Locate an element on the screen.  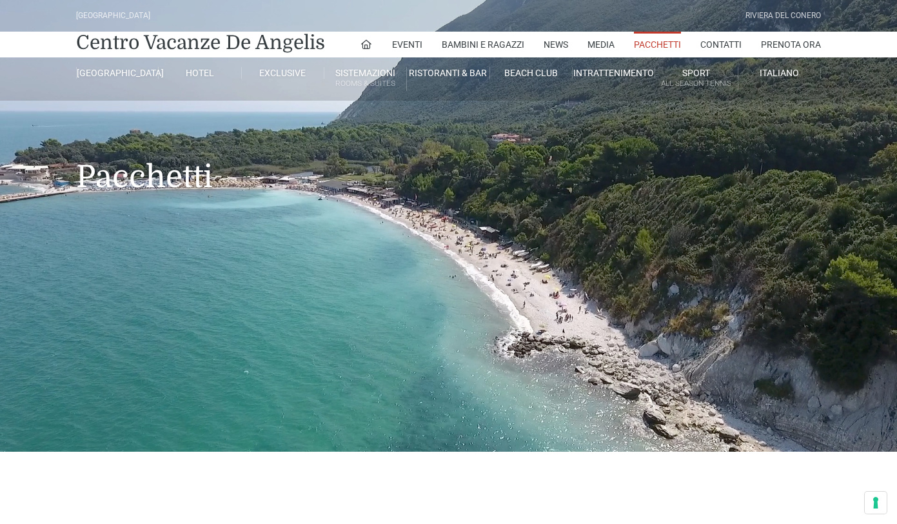
a: Intrattenimento is located at coordinates (614, 73).